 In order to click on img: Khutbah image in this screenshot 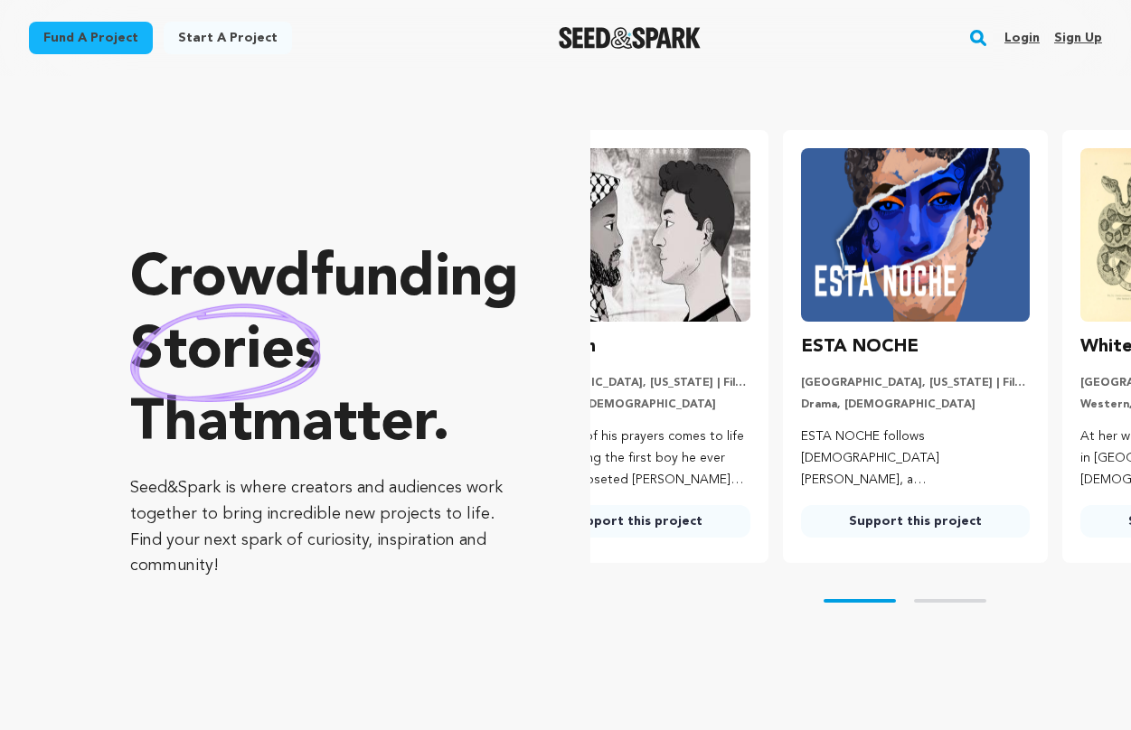, I will do `click(635, 235)`.